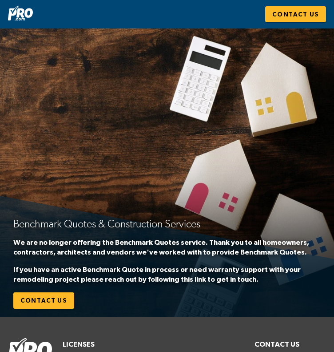  Describe the element at coordinates (290, 344) in the screenshot. I see `h6: Contact Us` at that location.